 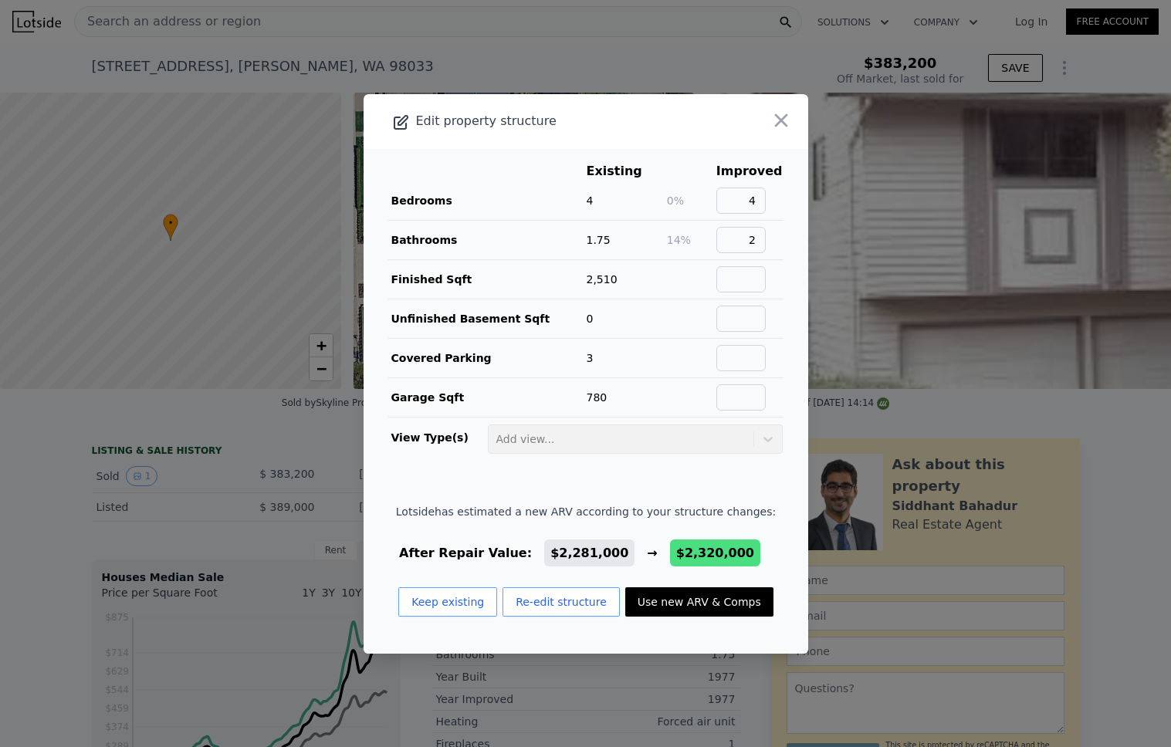 What do you see at coordinates (626, 171) in the screenshot?
I see `th: Existing` at bounding box center [626, 171].